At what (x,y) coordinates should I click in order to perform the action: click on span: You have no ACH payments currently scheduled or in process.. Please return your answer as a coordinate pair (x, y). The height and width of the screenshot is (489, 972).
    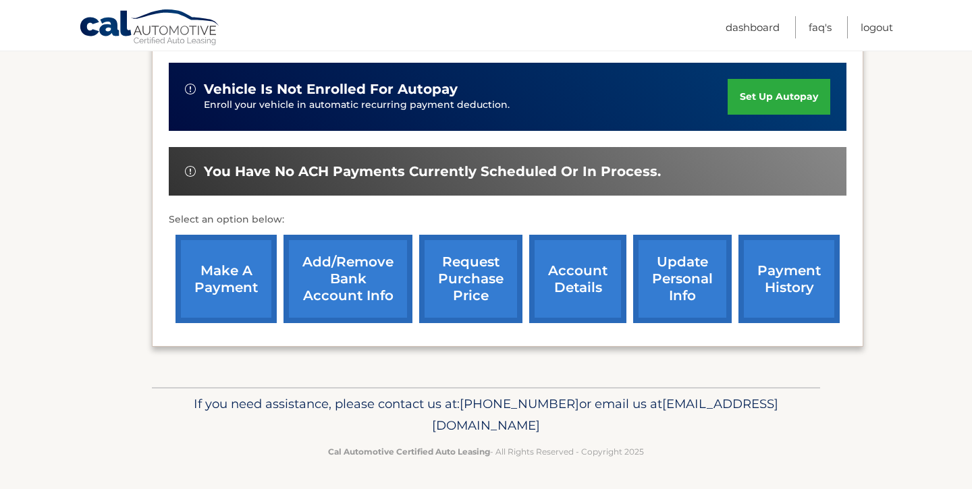
    Looking at the image, I should click on (432, 171).